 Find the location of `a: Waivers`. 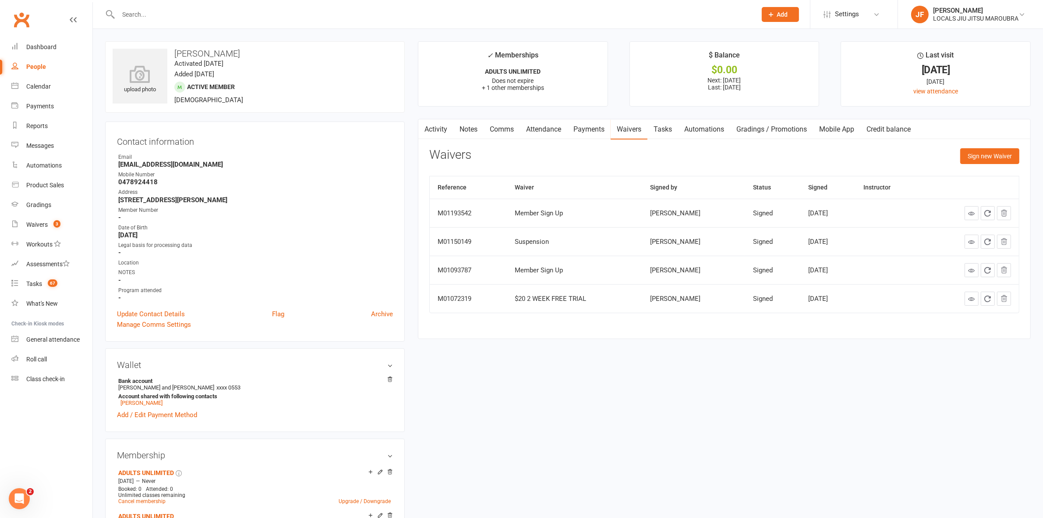

a: Waivers is located at coordinates (629, 129).